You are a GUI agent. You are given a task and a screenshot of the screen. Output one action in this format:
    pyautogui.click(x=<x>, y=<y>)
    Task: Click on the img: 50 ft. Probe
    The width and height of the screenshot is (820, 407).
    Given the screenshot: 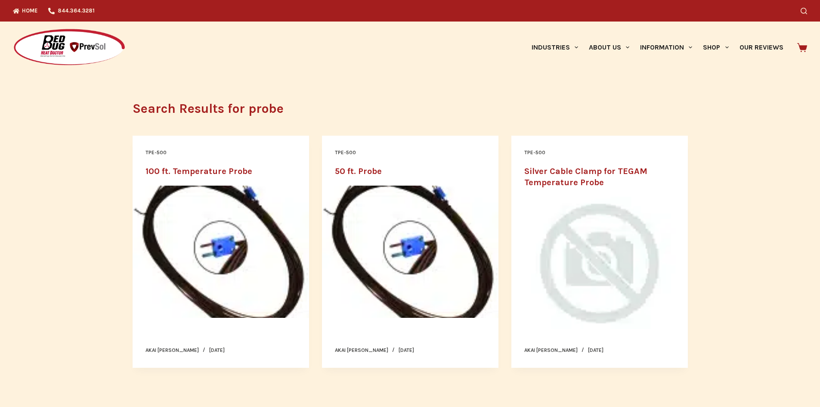 What is the action you would take?
    pyautogui.click(x=410, y=252)
    